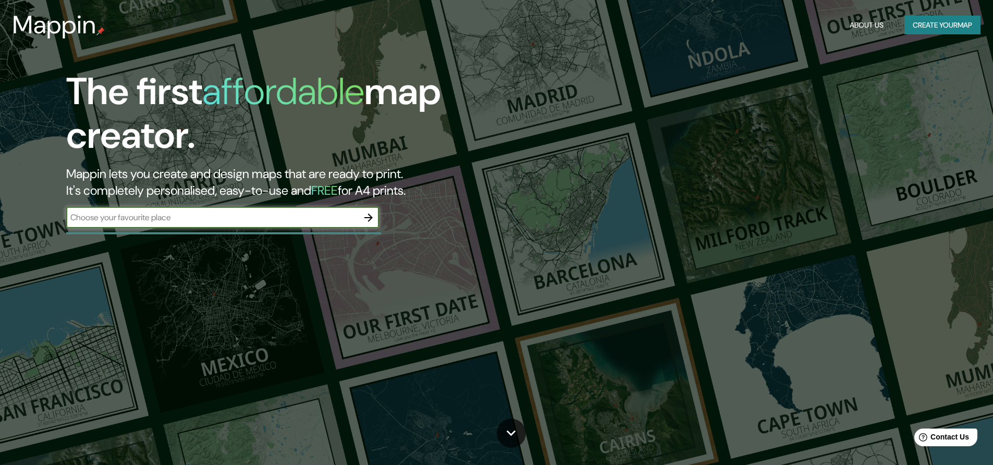  What do you see at coordinates (283, 91) in the screenshot?
I see `h1: affordable` at bounding box center [283, 91].